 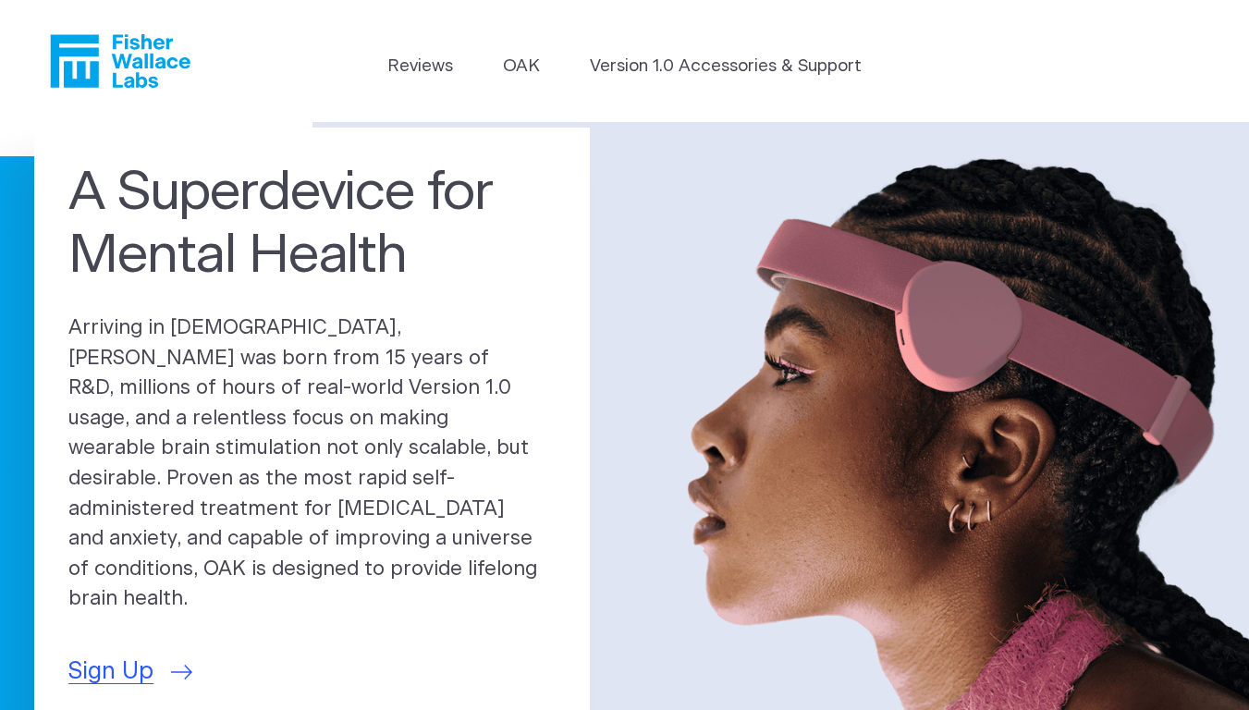 I want to click on a: Fisher Wallace, so click(x=120, y=61).